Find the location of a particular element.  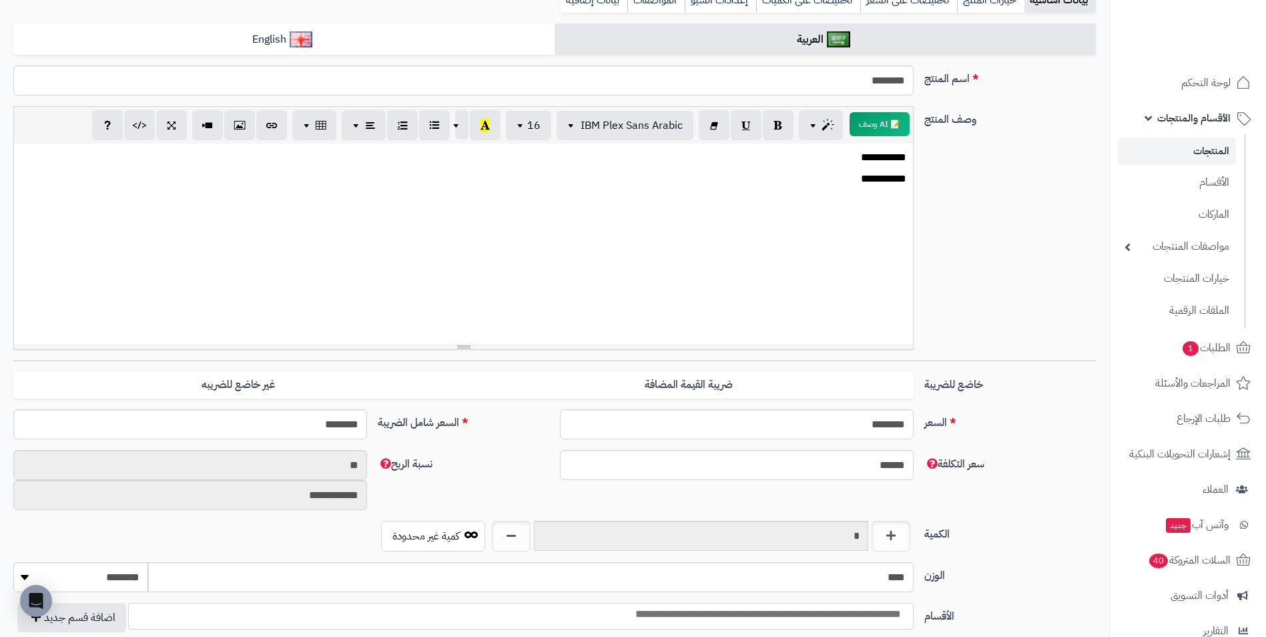

span: الأقسام والمنتجات is located at coordinates (1194, 118).